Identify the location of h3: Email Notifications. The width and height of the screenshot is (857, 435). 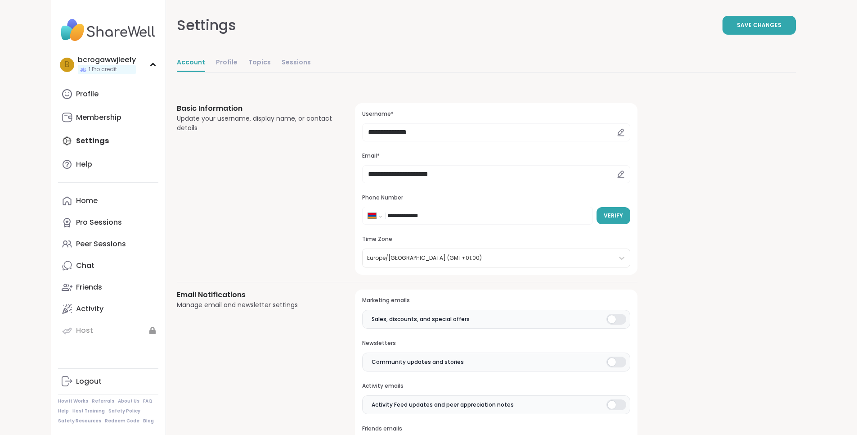
(255, 295).